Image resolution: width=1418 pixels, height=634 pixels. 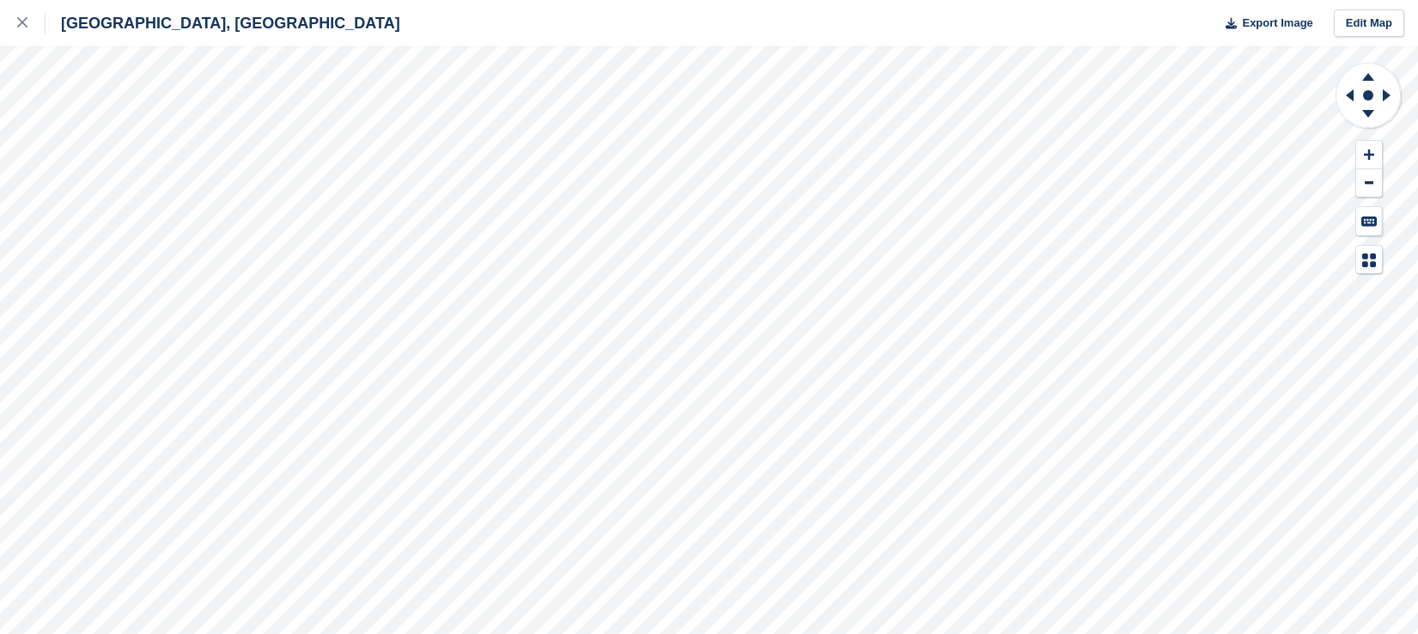 I want to click on button: Zoom Out, so click(x=1369, y=183).